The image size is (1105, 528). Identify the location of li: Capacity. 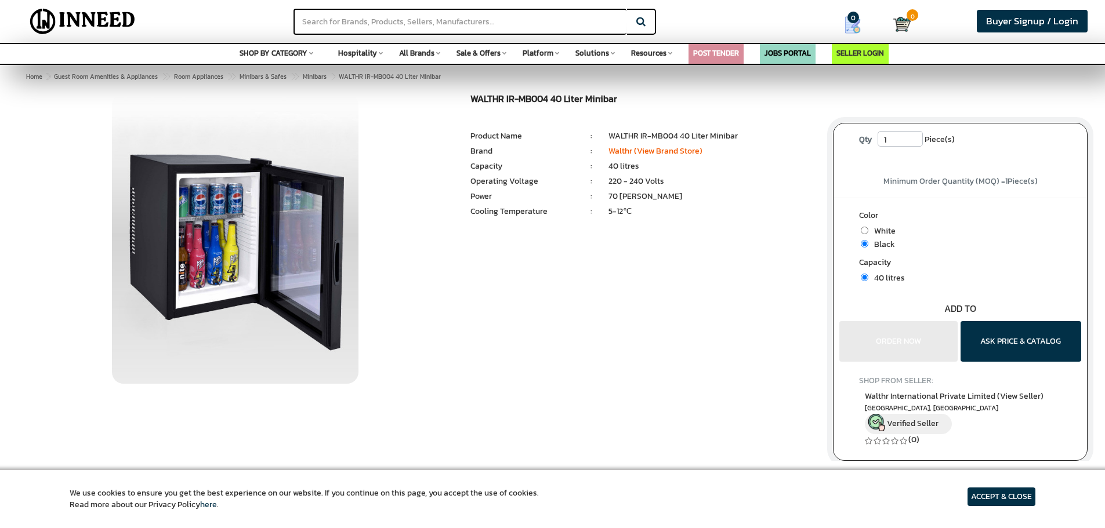
(522, 166).